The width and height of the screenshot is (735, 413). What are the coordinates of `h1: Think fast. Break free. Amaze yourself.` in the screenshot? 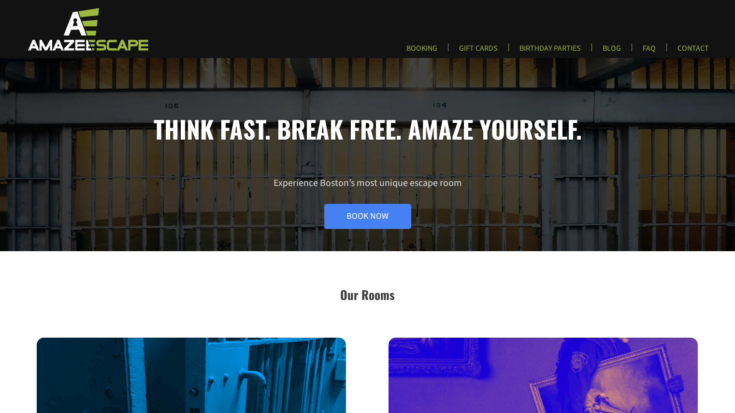 It's located at (367, 129).